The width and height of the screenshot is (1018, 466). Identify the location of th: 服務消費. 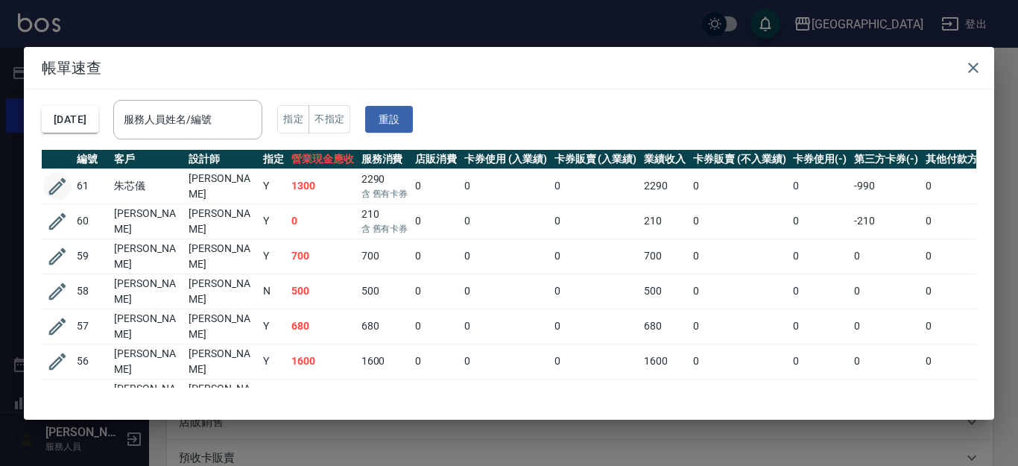
(384, 159).